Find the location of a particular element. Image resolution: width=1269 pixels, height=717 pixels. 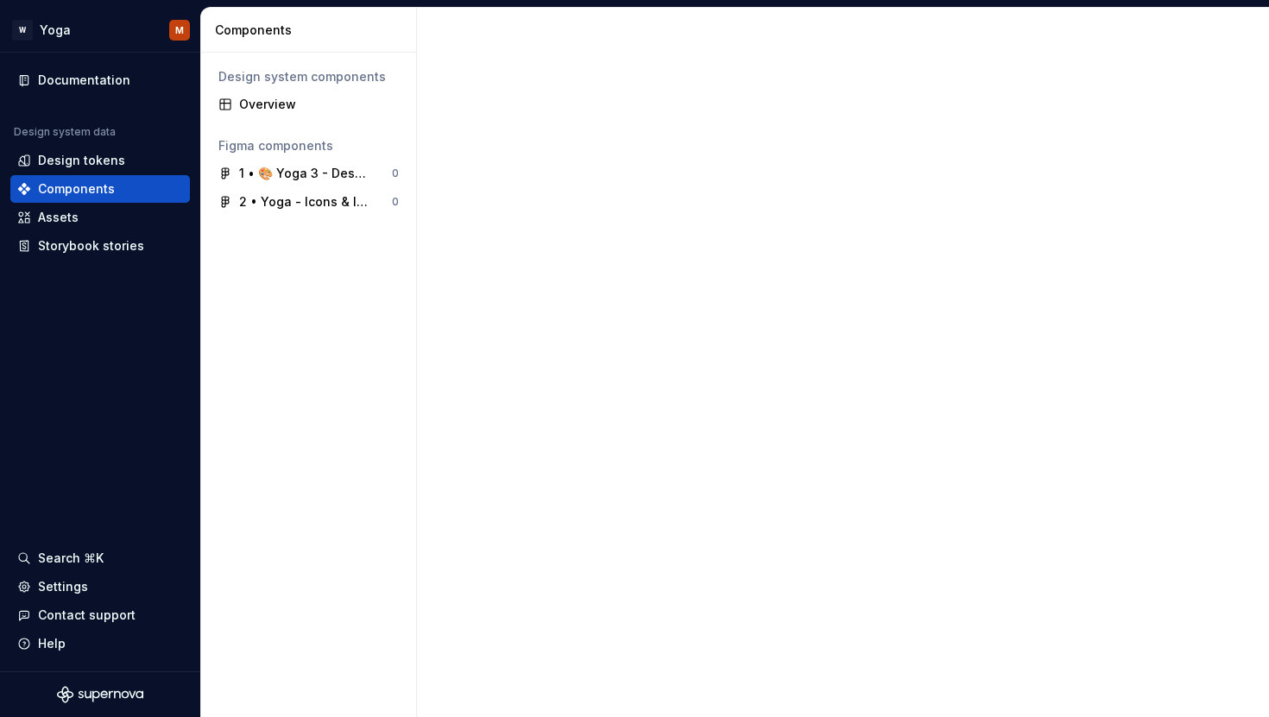

button: Contact support is located at coordinates (100, 615).